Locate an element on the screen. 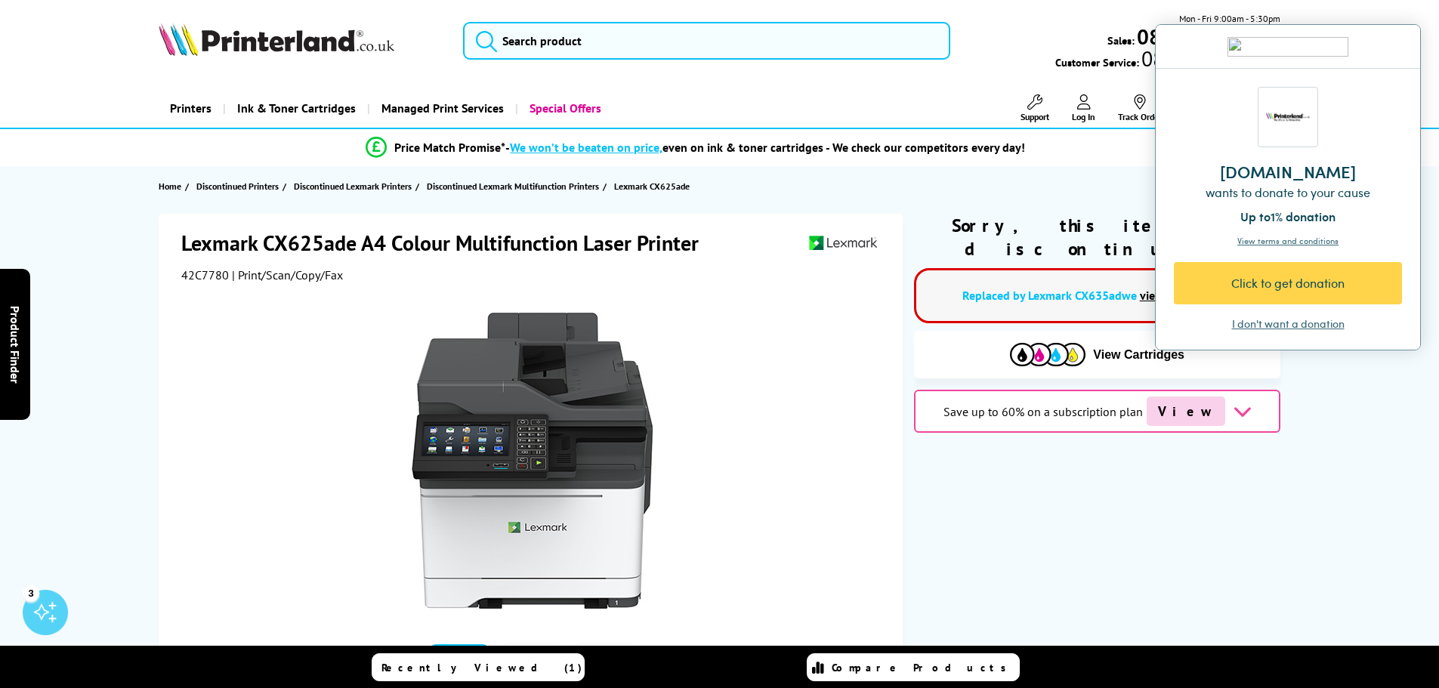 The image size is (1439, 688). a: Ink & Toner Cartridges is located at coordinates (295, 108).